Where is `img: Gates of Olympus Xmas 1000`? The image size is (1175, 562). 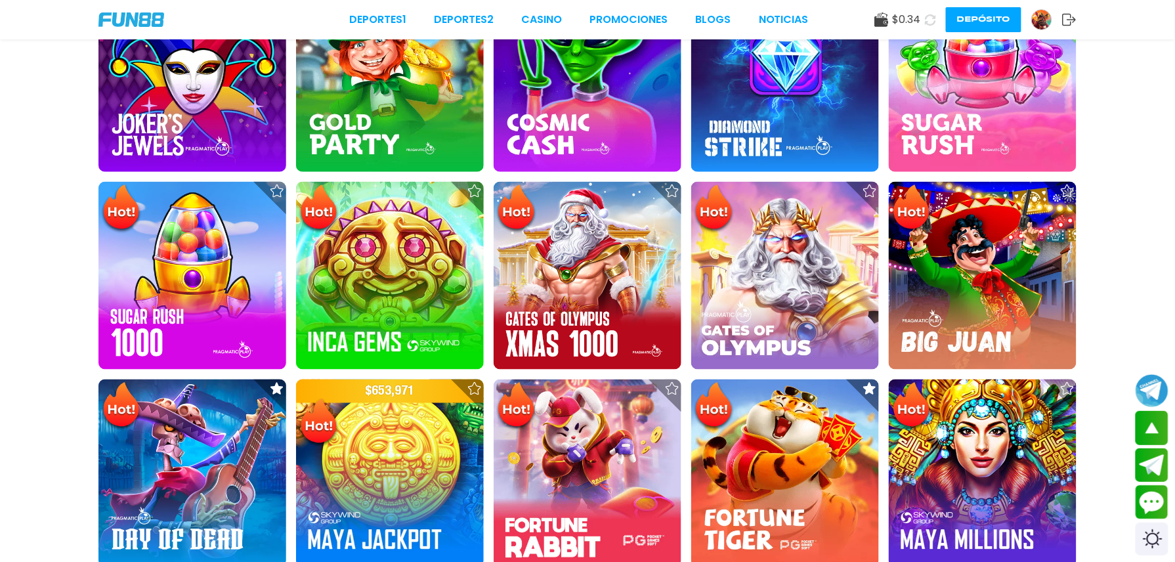
img: Gates of Olympus Xmas 1000 is located at coordinates (588, 276).